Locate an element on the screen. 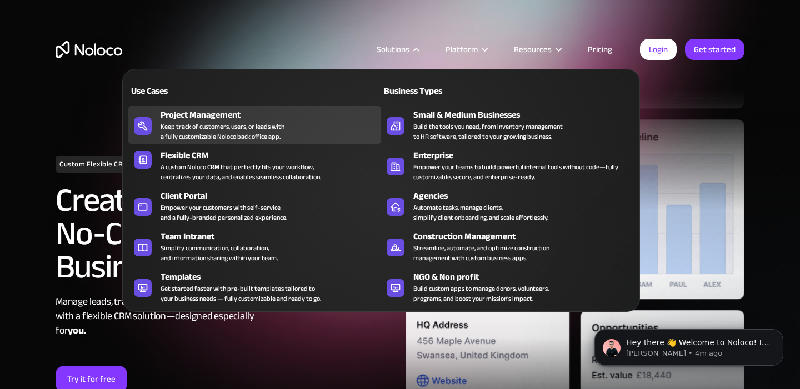  a: Pricing is located at coordinates (600, 49).